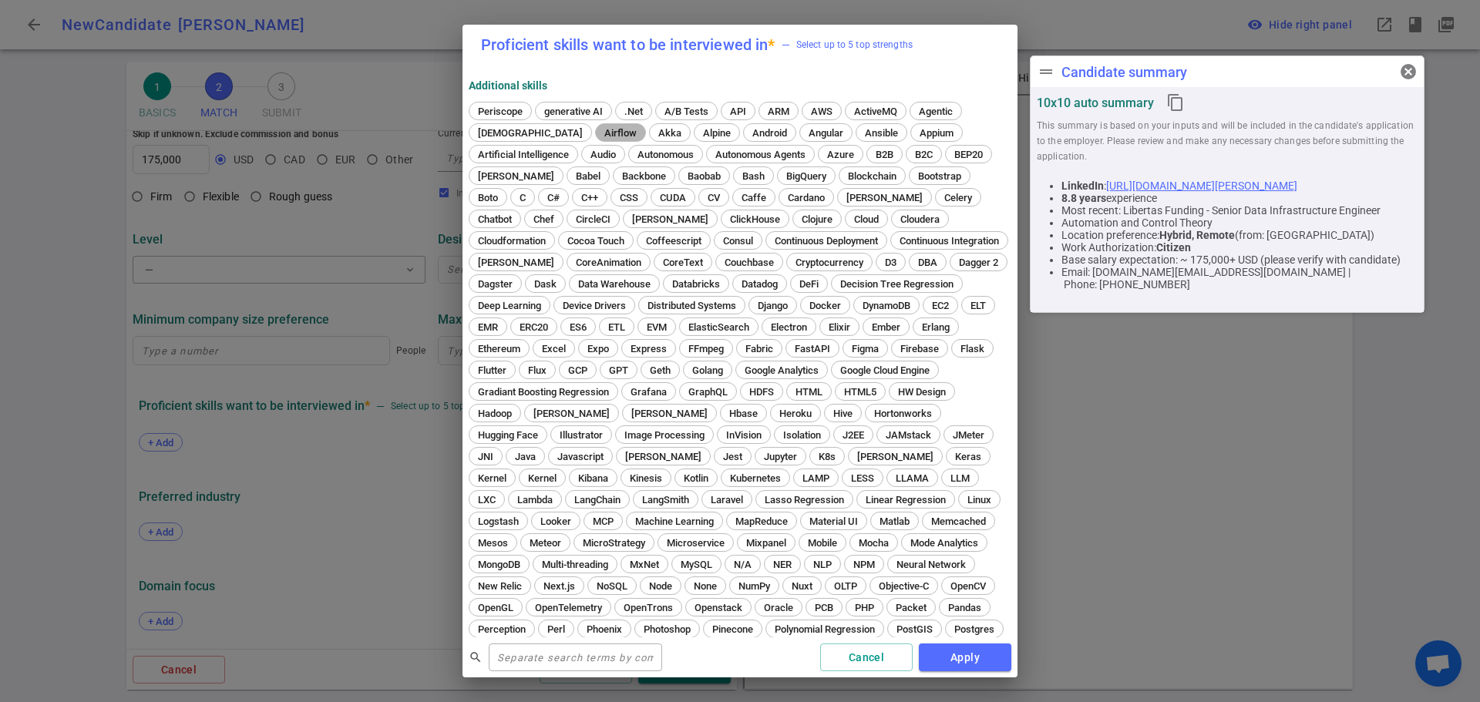 This screenshot has width=1480, height=702. I want to click on span: Firebase, so click(919, 348).